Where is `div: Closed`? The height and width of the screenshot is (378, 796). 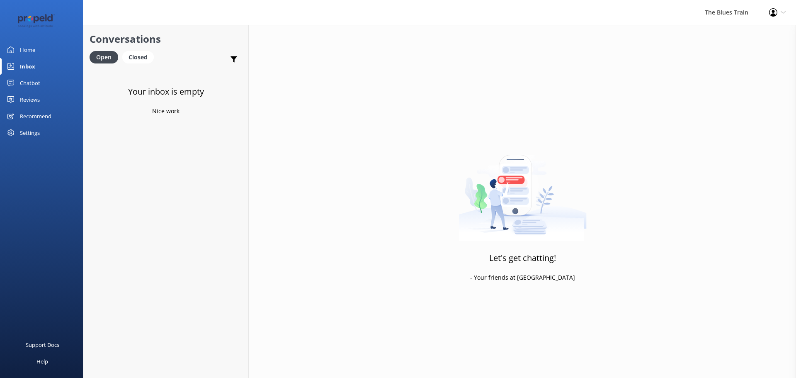 div: Closed is located at coordinates (138, 57).